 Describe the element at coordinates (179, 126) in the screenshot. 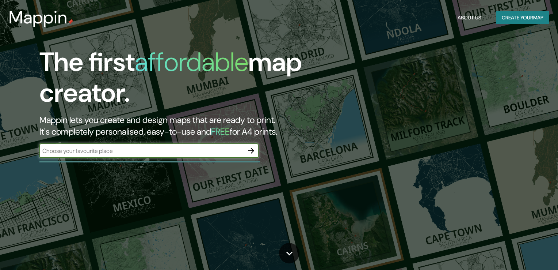

I see `h2: Mappin lets you create and design maps that are ready to print. It's completely personalised, eas...` at that location.